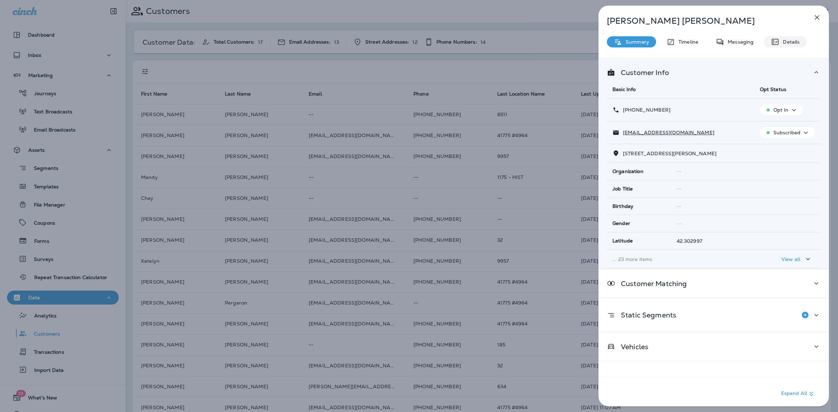 The height and width of the screenshot is (412, 838). What do you see at coordinates (622, 189) in the screenshot?
I see `span: Job Title` at bounding box center [622, 189].